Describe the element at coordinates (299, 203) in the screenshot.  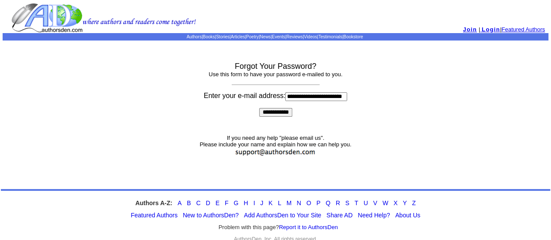
I see `a: N` at that location.